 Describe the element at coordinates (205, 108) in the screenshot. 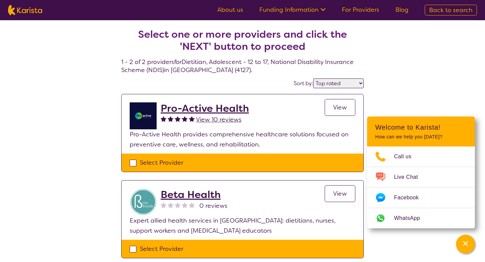

I see `h2: Pro-Active Health` at that location.